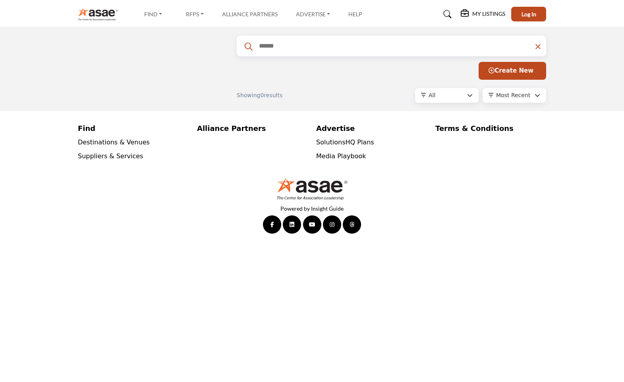 Image resolution: width=624 pixels, height=382 pixels. Describe the element at coordinates (312, 208) in the screenshot. I see `a: Powered by Insight Guide` at that location.